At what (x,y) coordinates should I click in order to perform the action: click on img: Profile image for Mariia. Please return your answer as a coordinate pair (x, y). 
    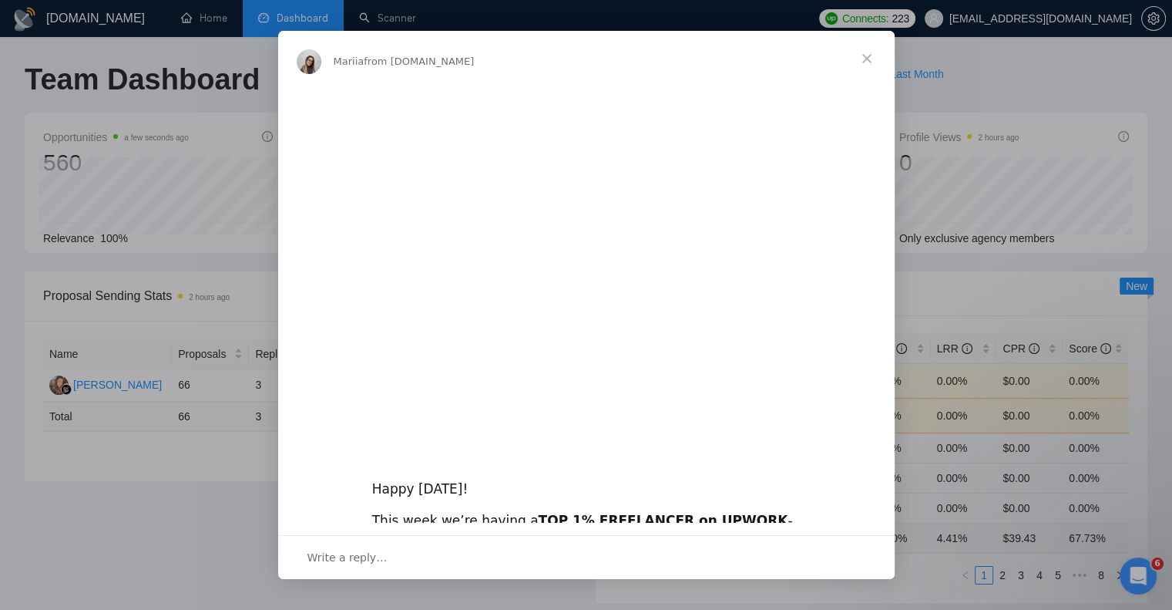
    Looking at the image, I should click on (309, 62).